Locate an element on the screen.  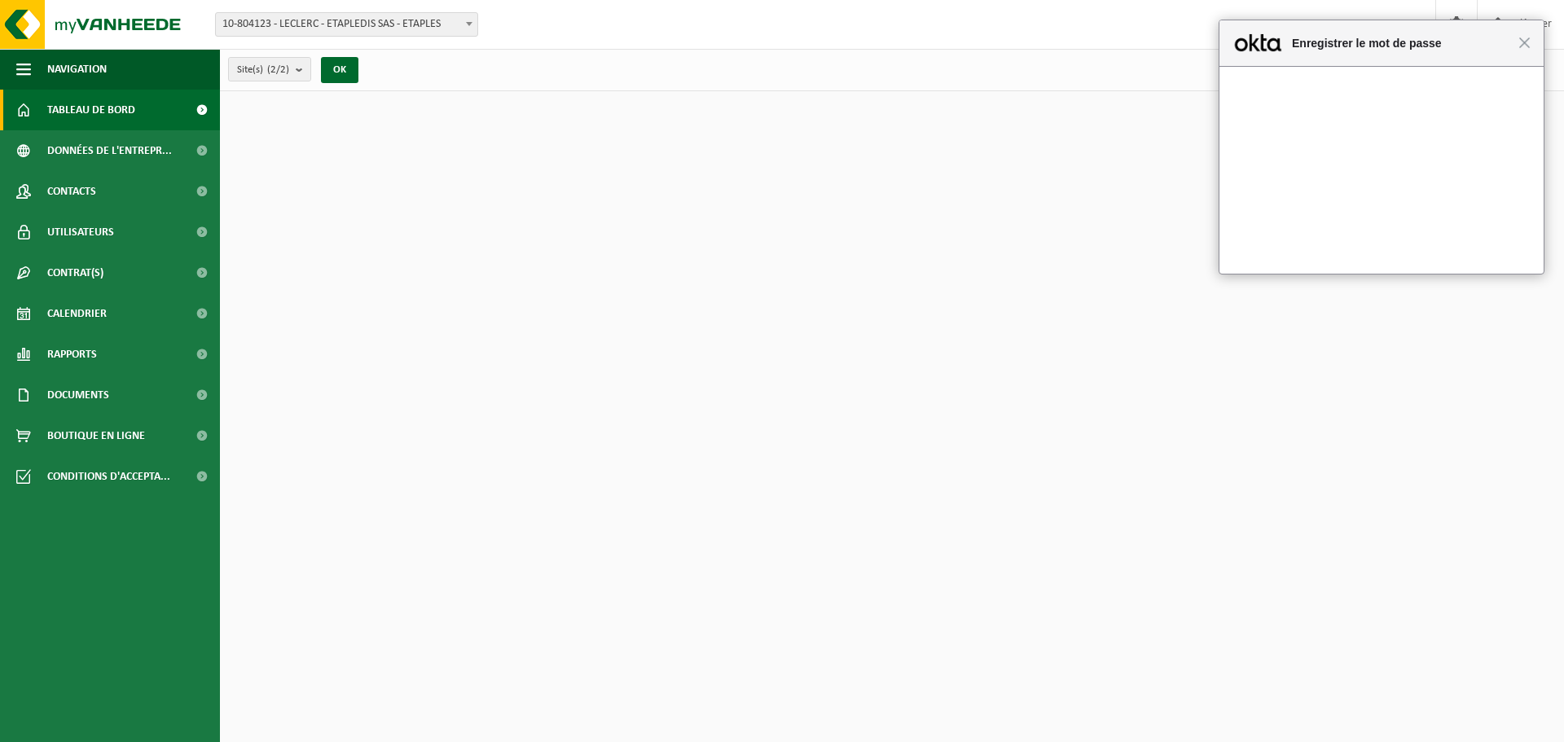
span: Fermer is located at coordinates (1524, 42).